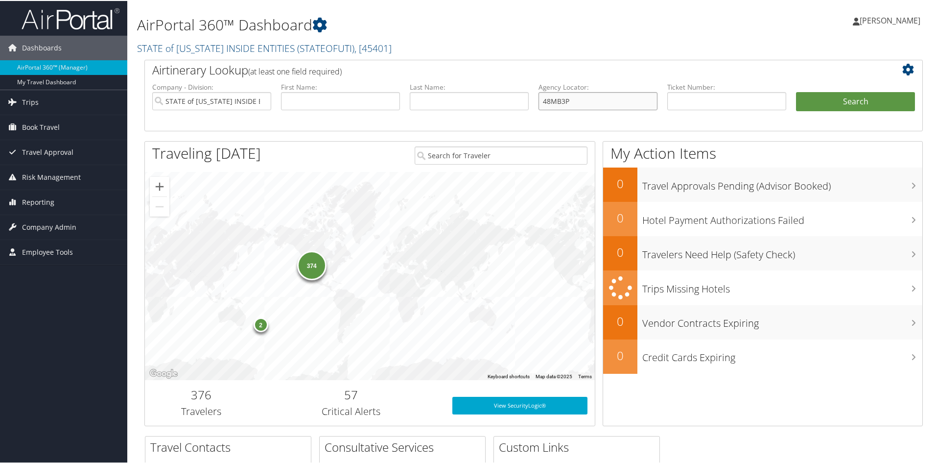  Describe the element at coordinates (201, 394) in the screenshot. I see `h2: 376` at that location.